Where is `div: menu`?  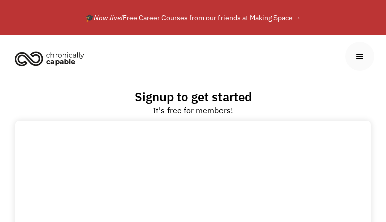
div: menu is located at coordinates (359, 56).